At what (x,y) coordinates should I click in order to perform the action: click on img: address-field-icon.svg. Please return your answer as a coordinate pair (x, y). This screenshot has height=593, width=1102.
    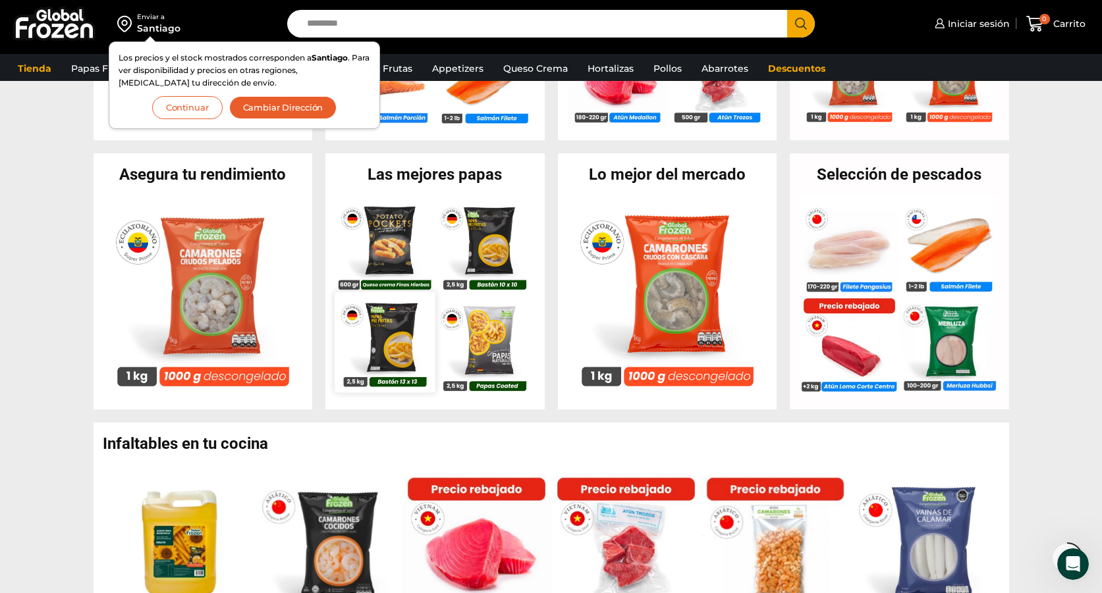
    Looking at the image, I should click on (127, 24).